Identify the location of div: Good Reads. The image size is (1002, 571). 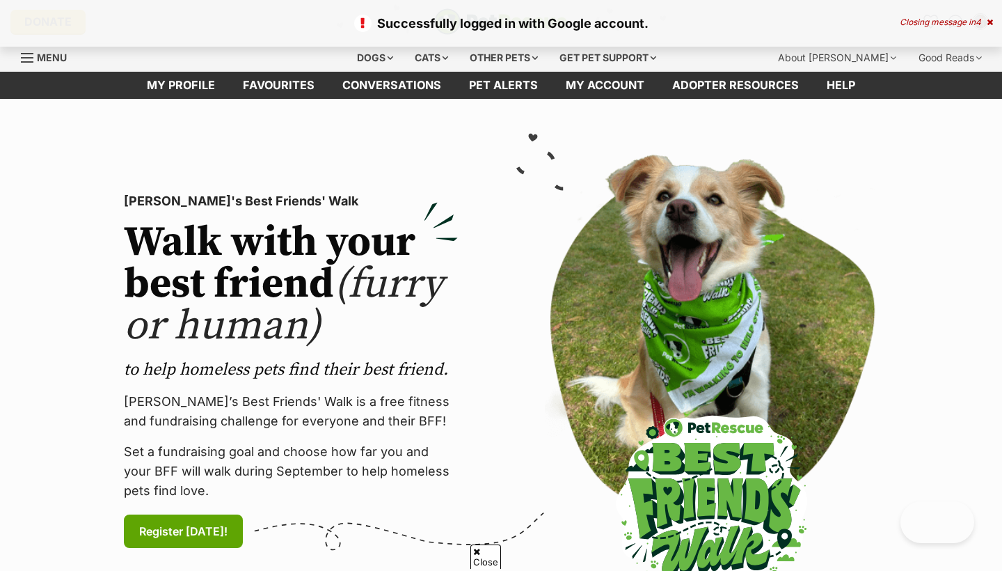
(950, 58).